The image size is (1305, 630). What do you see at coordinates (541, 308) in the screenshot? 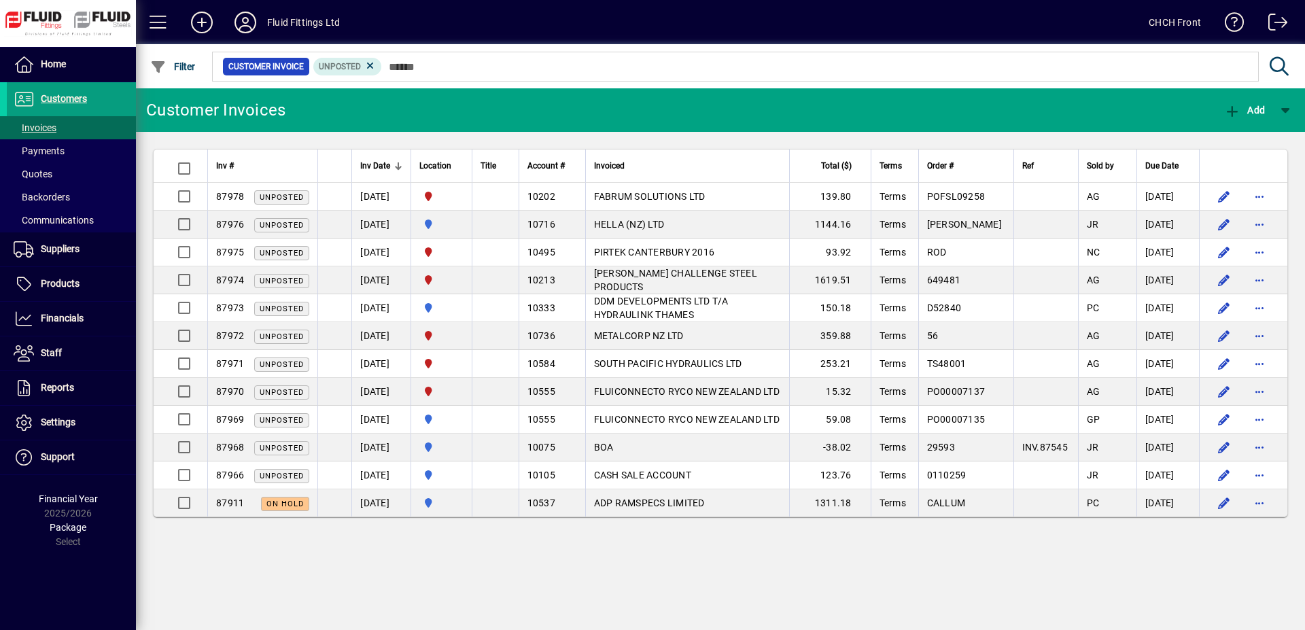
I see `span: 10333` at bounding box center [541, 308].